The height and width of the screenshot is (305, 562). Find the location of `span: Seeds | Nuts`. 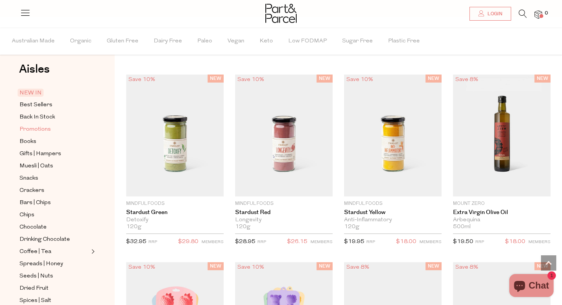

span: Seeds | Nuts is located at coordinates (36, 276).